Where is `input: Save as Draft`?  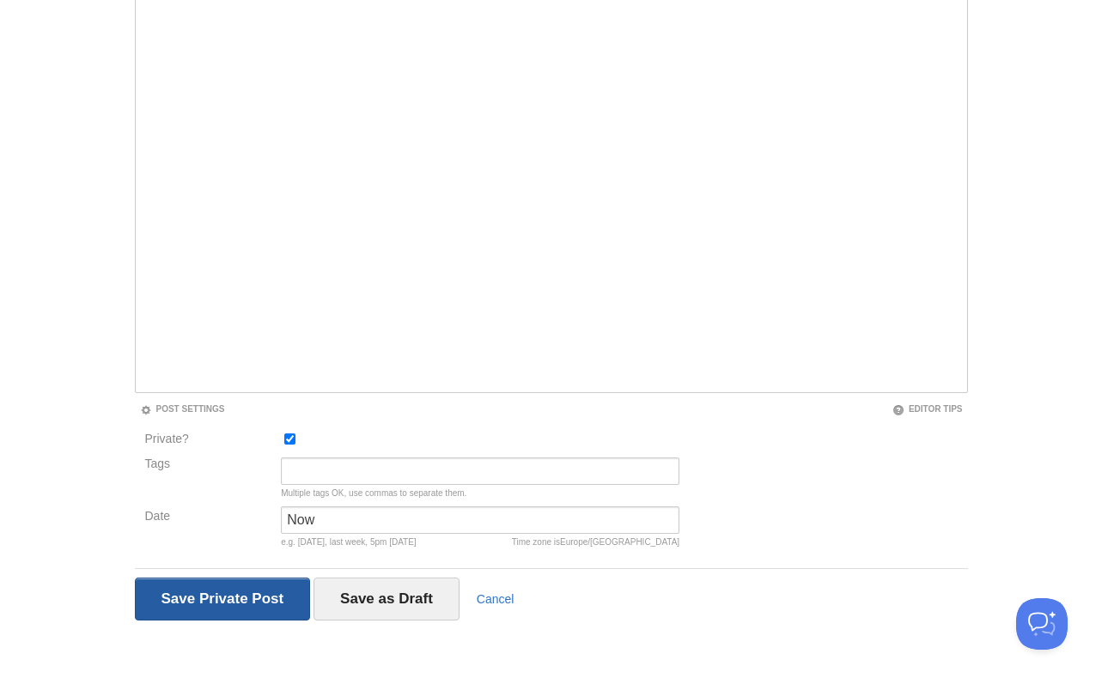 input: Save as Draft is located at coordinates (386, 599).